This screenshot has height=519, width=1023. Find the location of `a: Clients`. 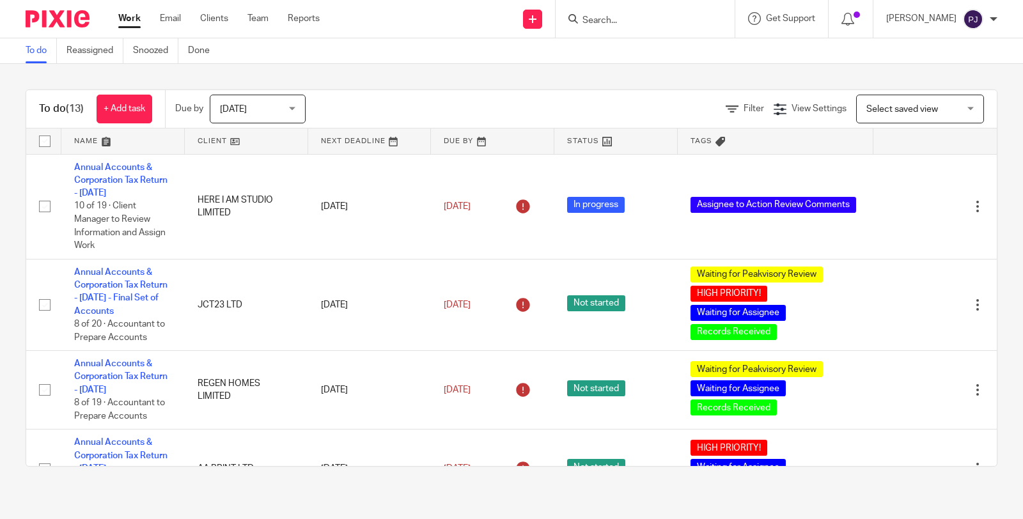

a: Clients is located at coordinates (214, 19).